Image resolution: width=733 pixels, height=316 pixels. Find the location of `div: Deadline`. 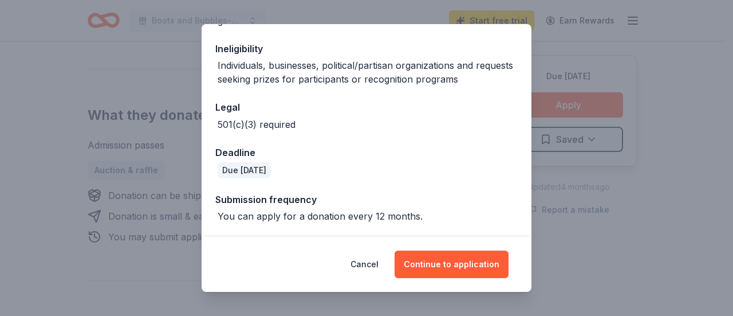

div: Deadline is located at coordinates (367, 152).